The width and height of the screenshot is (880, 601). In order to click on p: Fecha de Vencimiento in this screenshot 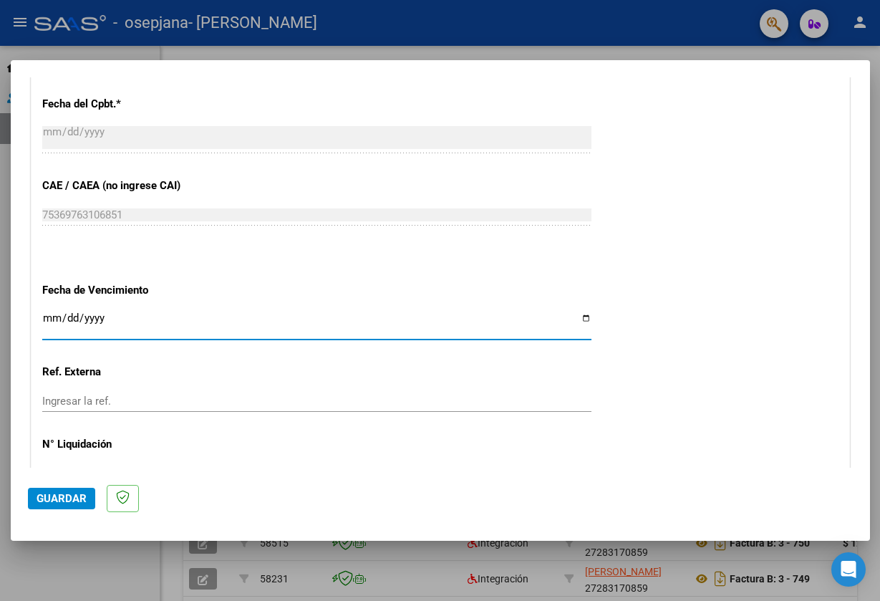, I will do `click(162, 290)`.